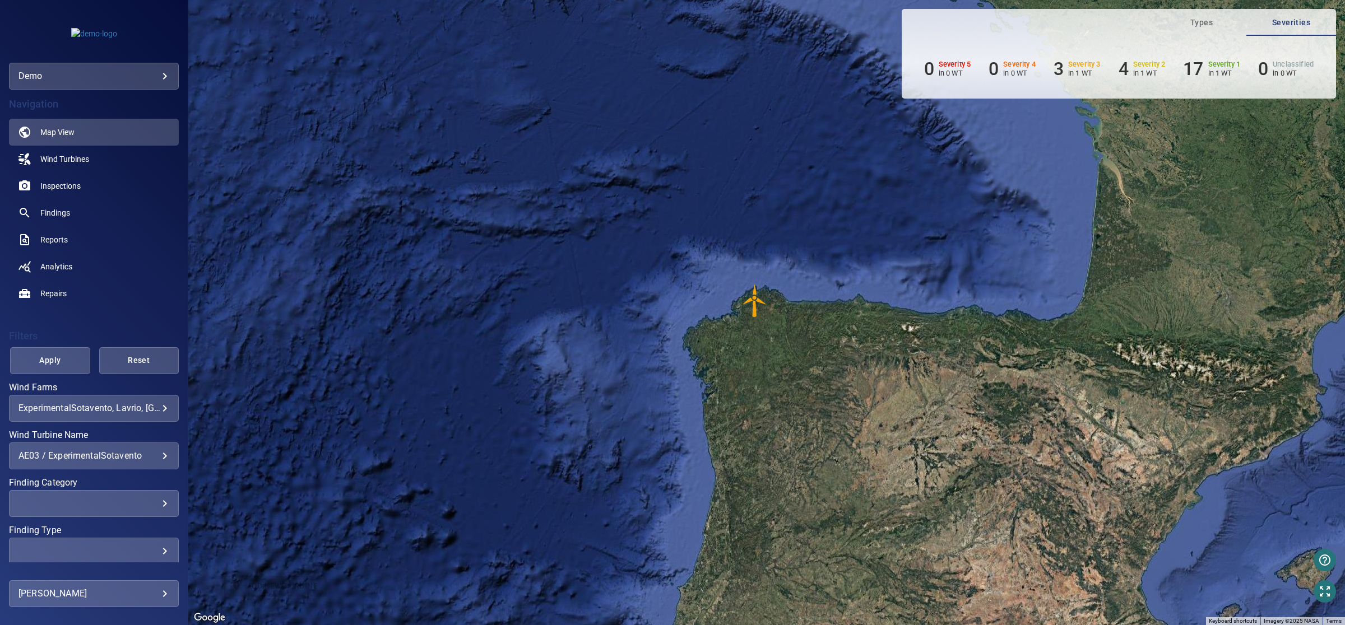  What do you see at coordinates (1233, 621) in the screenshot?
I see `button: Keyboard shortcuts` at bounding box center [1233, 621].